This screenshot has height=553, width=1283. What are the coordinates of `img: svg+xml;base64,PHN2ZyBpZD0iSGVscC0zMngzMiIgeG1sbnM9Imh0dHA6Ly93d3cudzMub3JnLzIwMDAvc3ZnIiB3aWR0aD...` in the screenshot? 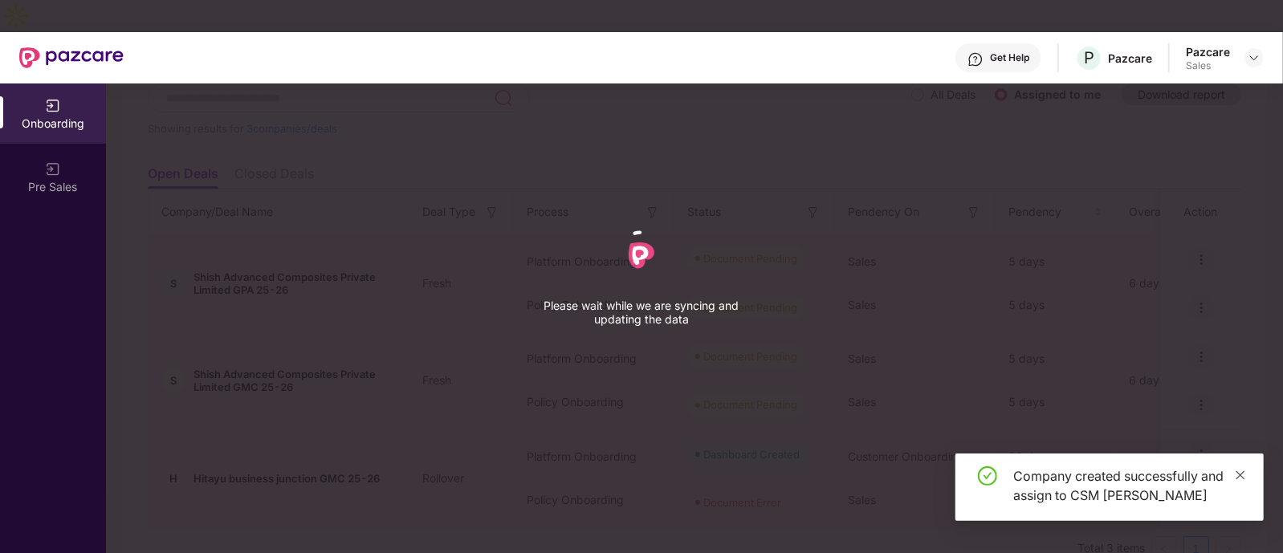 It's located at (976, 59).